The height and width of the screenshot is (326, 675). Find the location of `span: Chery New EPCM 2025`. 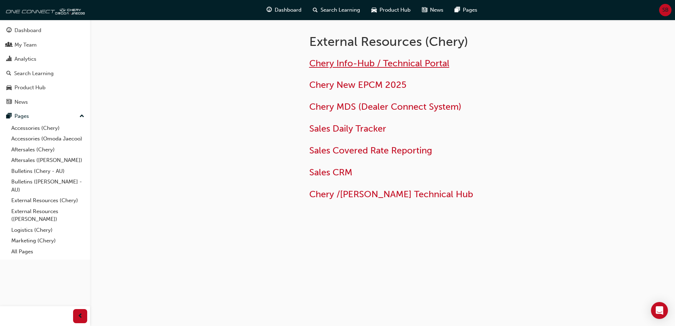

span: Chery New EPCM 2025 is located at coordinates (357, 85).